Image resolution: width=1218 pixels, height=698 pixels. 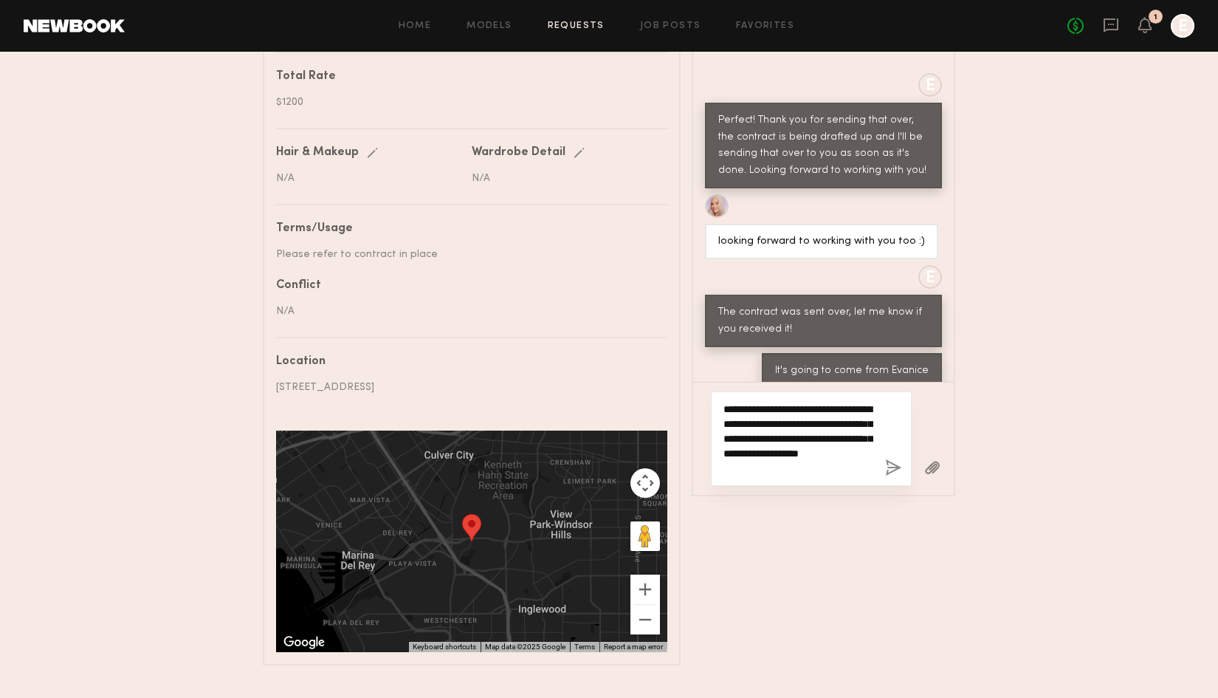 I want to click on div: $1200, so click(x=466, y=102).